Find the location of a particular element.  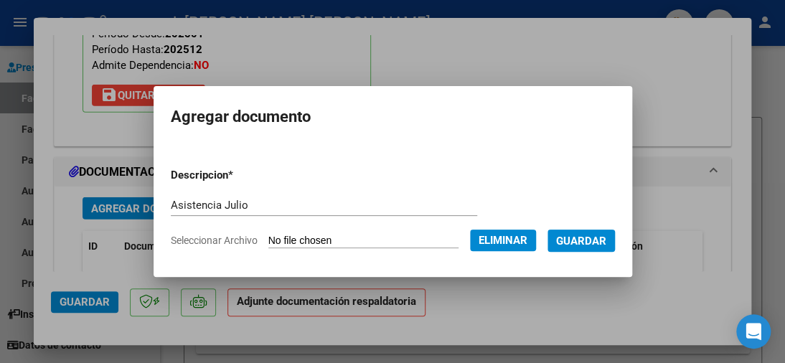

button: Eliminar is located at coordinates (503, 241).